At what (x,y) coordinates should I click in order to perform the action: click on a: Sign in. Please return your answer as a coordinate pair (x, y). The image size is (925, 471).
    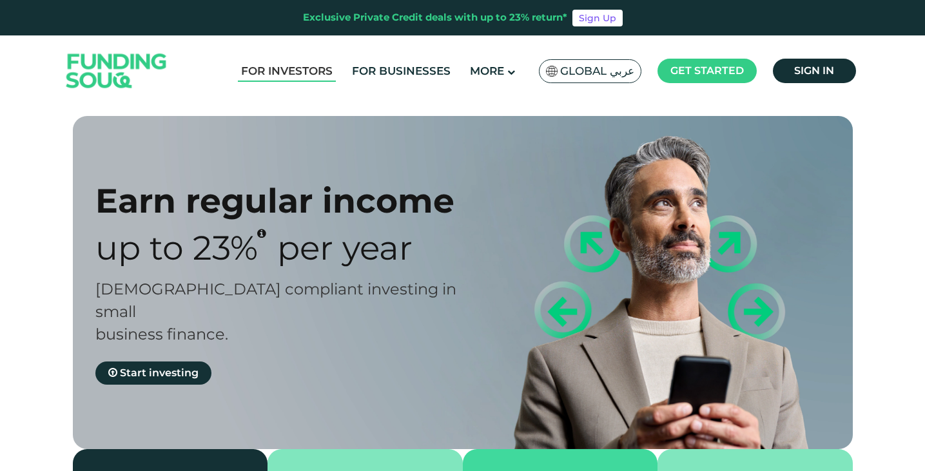
    Looking at the image, I should click on (814, 71).